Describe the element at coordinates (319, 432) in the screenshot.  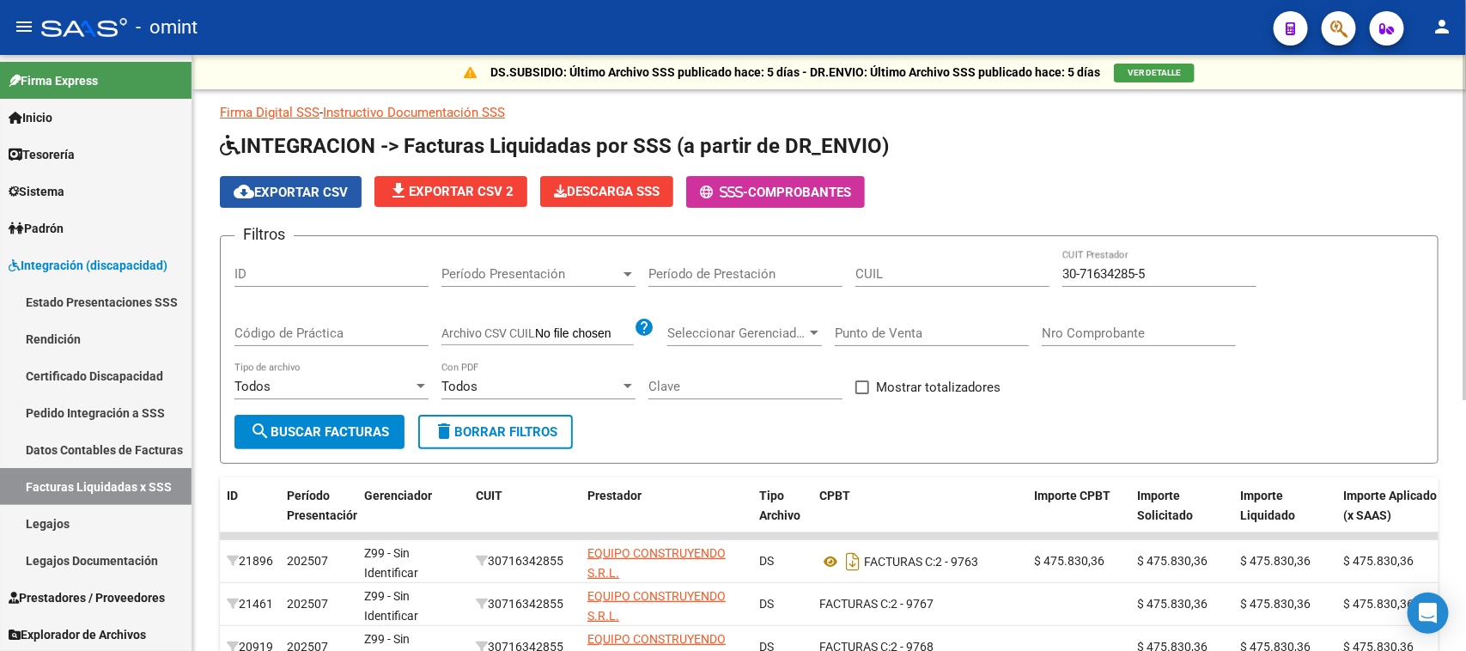
I see `span: Buscar Facturas` at that location.